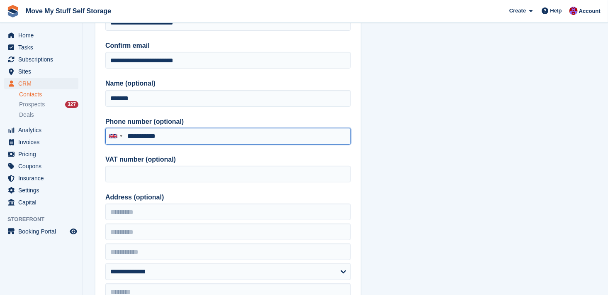  What do you see at coordinates (115, 136) in the screenshot?
I see `div: United Kingdom: +44` at bounding box center [115, 136].